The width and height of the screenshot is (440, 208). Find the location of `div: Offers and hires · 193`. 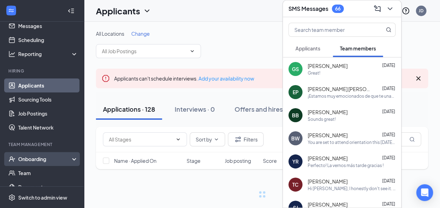

div: Offers and hires · 193 is located at coordinates (265, 109).